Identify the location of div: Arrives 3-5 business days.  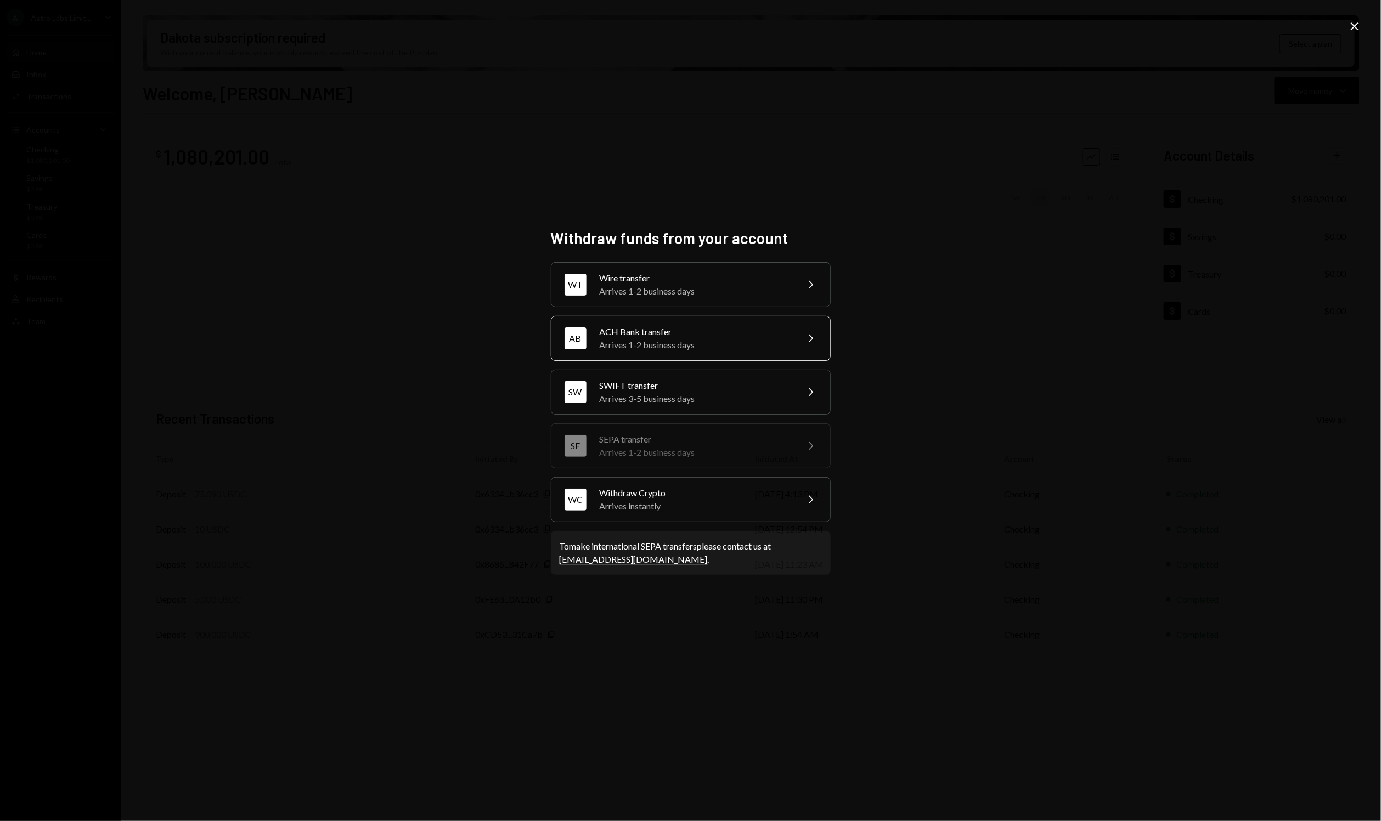
(695, 399).